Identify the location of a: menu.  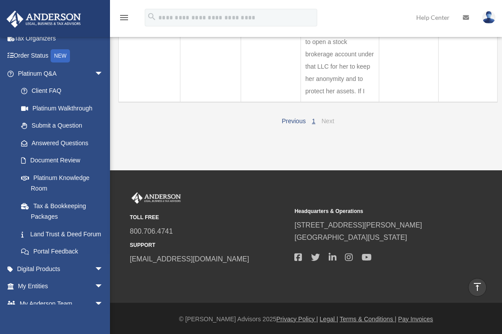
(124, 19).